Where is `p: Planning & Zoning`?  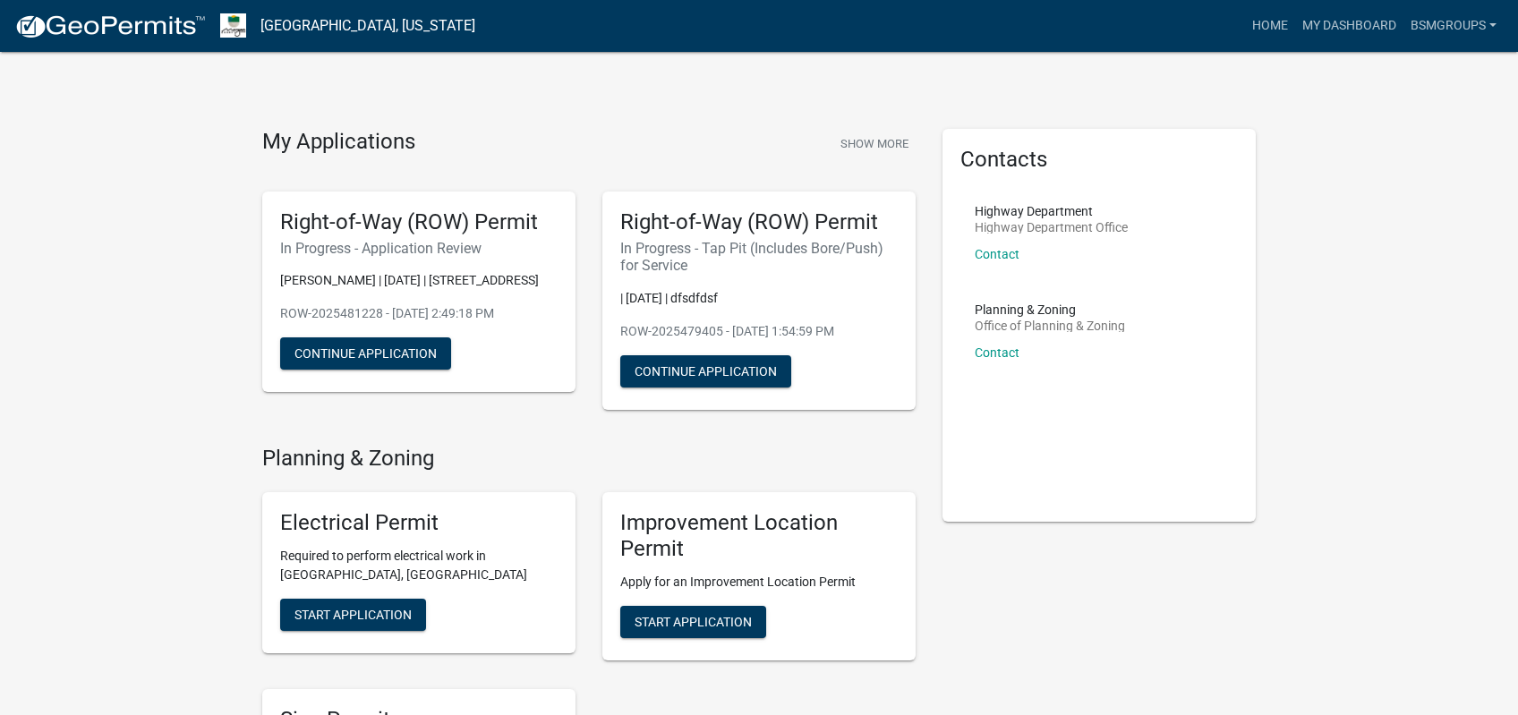 p: Planning & Zoning is located at coordinates (1050, 310).